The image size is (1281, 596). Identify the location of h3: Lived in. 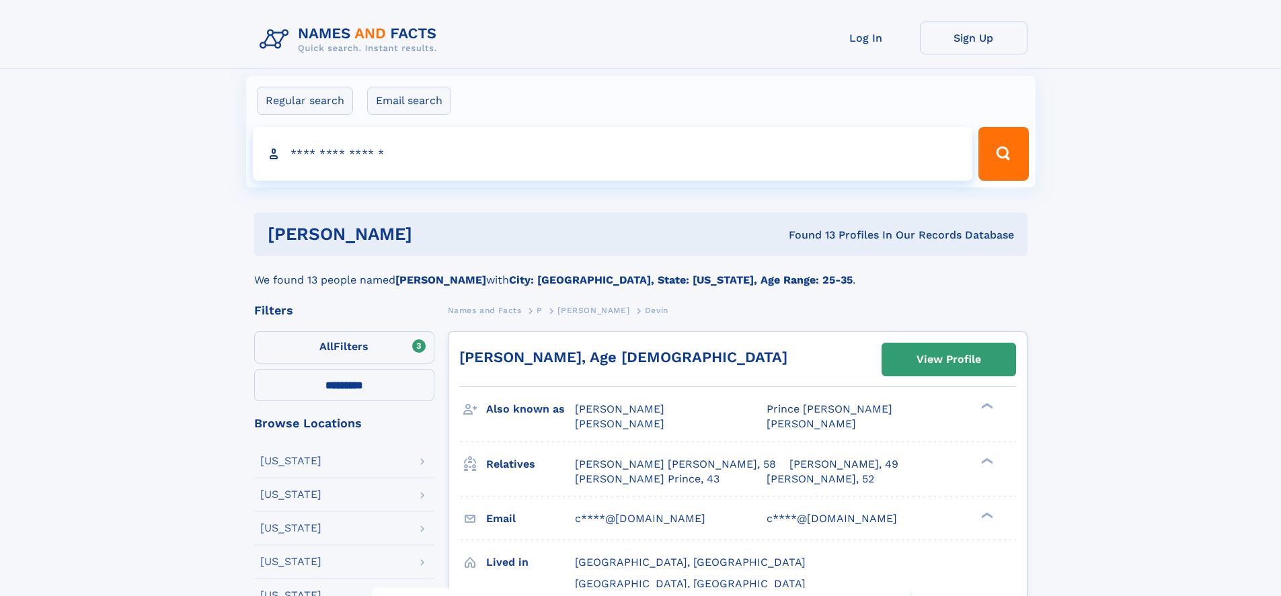
(530, 563).